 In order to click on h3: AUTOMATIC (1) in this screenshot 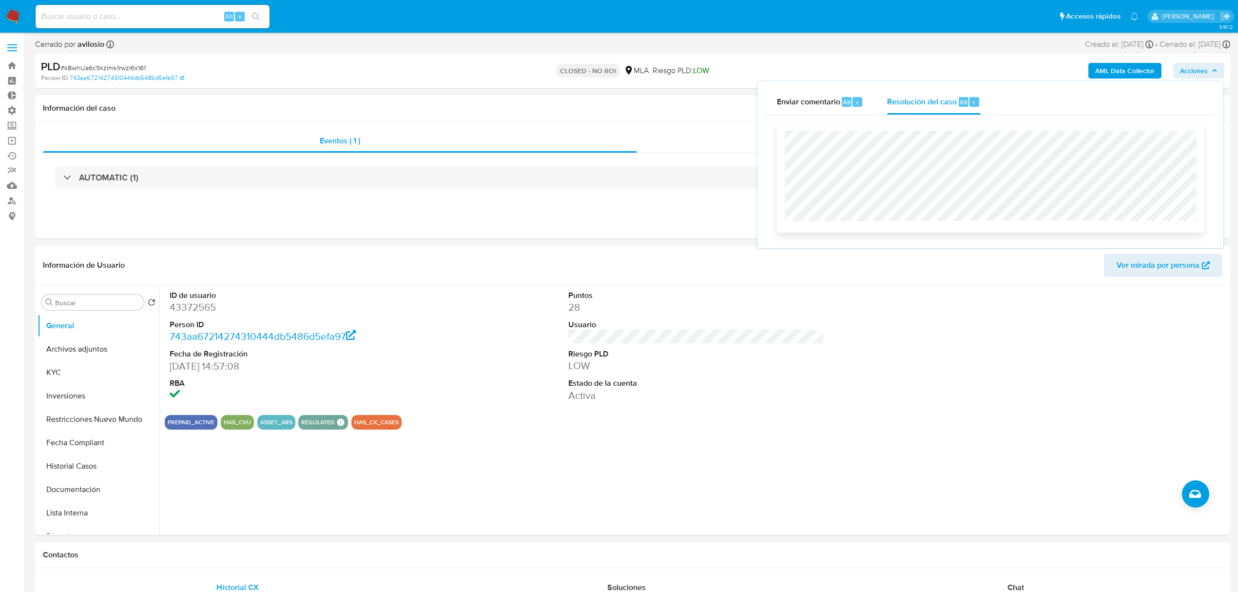, I will do `click(109, 177)`.